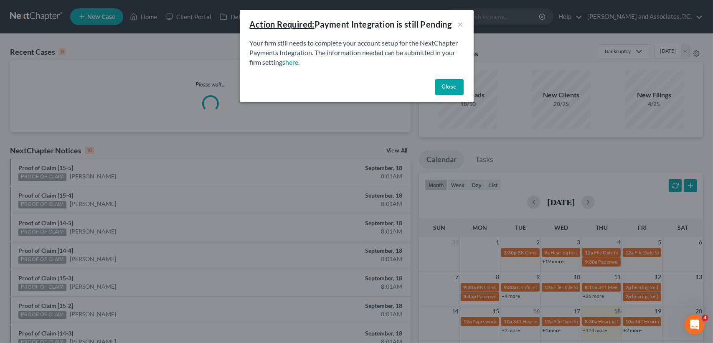 Image resolution: width=713 pixels, height=343 pixels. Describe the element at coordinates (351, 24) in the screenshot. I see `div: Payment Integration is still Pending` at that location.